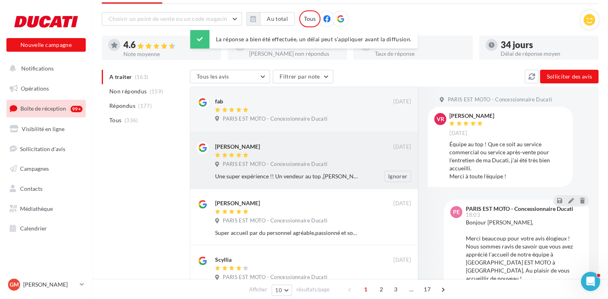 The width and height of the screenshot is (608, 299). What do you see at coordinates (115, 120) in the screenshot?
I see `span: Tous` at bounding box center [115, 120].